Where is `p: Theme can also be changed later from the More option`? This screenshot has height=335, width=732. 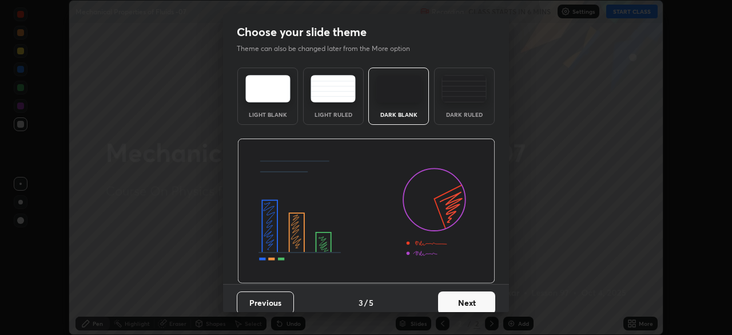 p: Theme can also be changed later from the More option is located at coordinates (330, 49).